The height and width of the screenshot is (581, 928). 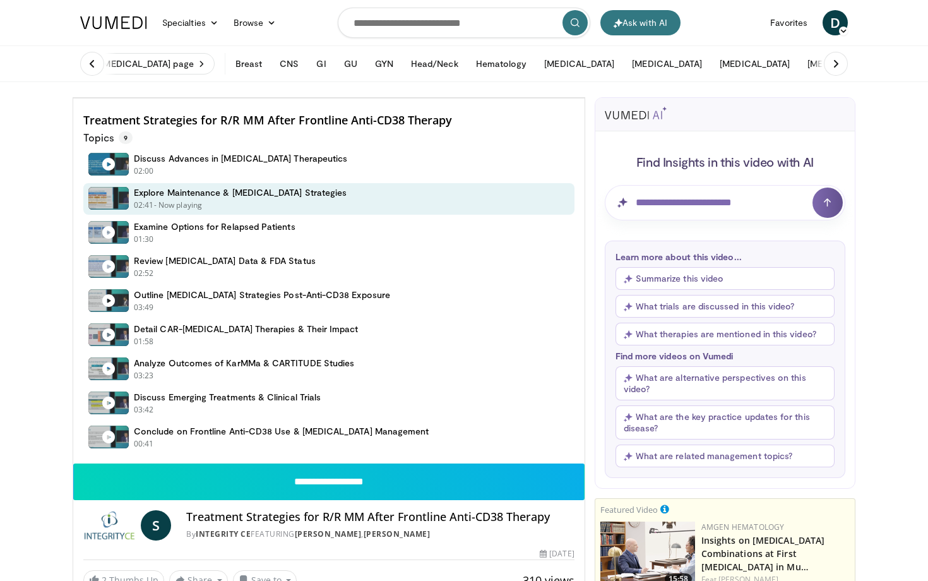 What do you see at coordinates (190, 23) in the screenshot?
I see `a: Specialties` at bounding box center [190, 23].